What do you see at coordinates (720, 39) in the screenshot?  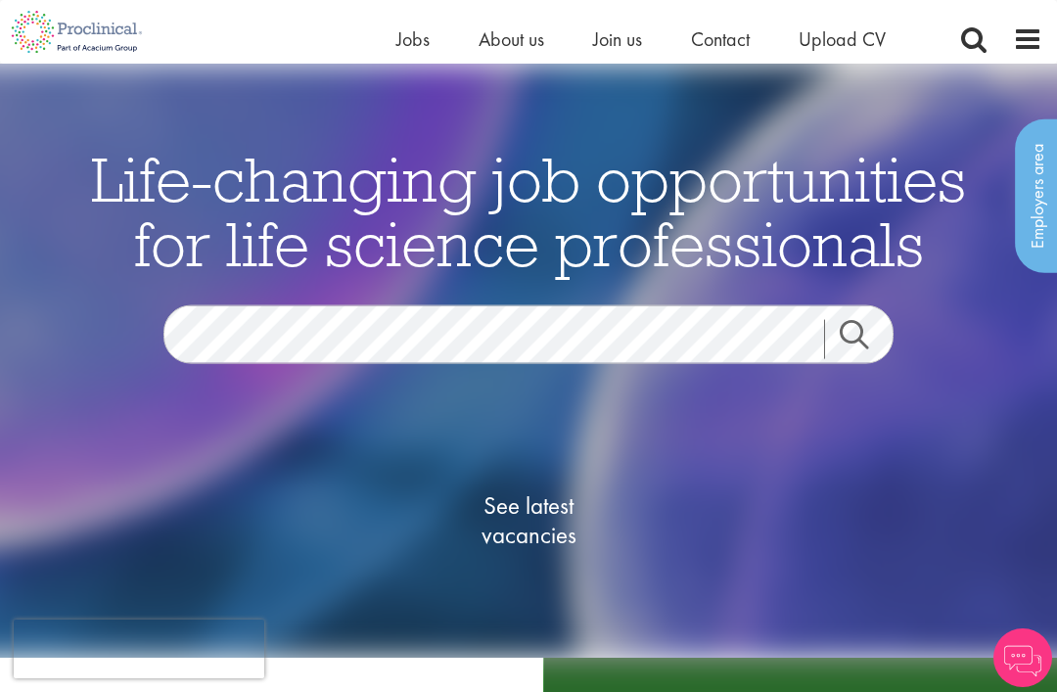 I see `span: Contact` at bounding box center [720, 39].